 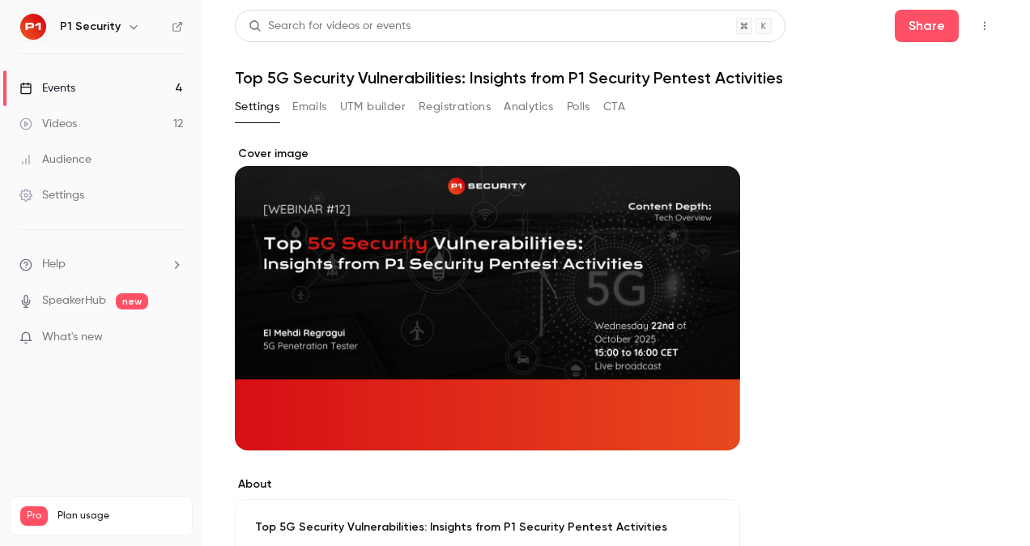 What do you see at coordinates (72, 337) in the screenshot?
I see `span: What's new` at bounding box center [72, 337].